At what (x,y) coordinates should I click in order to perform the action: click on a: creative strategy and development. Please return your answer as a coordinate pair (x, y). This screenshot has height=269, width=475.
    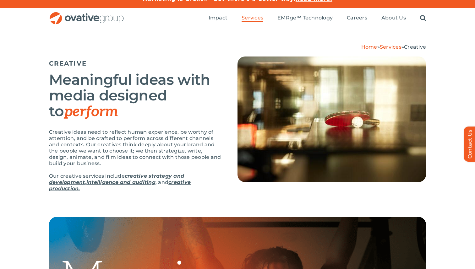
    Looking at the image, I should click on (117, 179).